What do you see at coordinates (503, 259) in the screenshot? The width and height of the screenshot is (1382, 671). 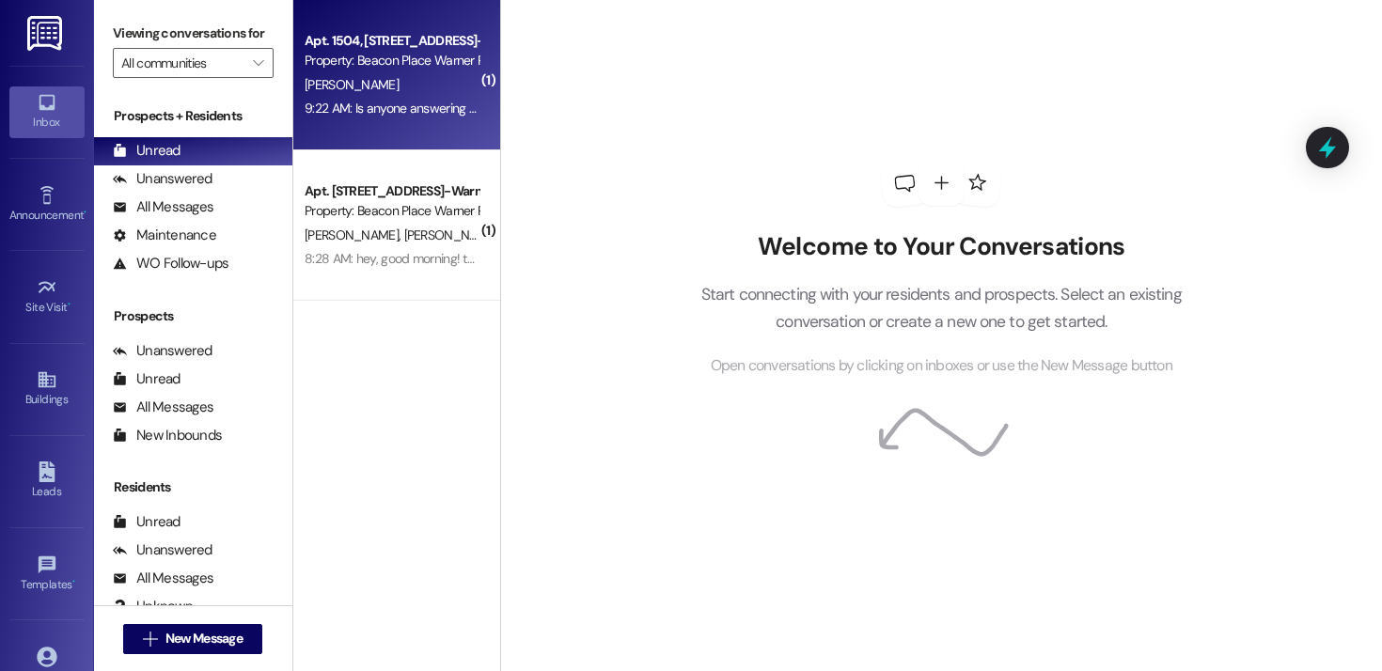 I see `div: 8:28 AM: hey, good morning! the air conditioner is not working in apt 803.` at bounding box center [503, 259].